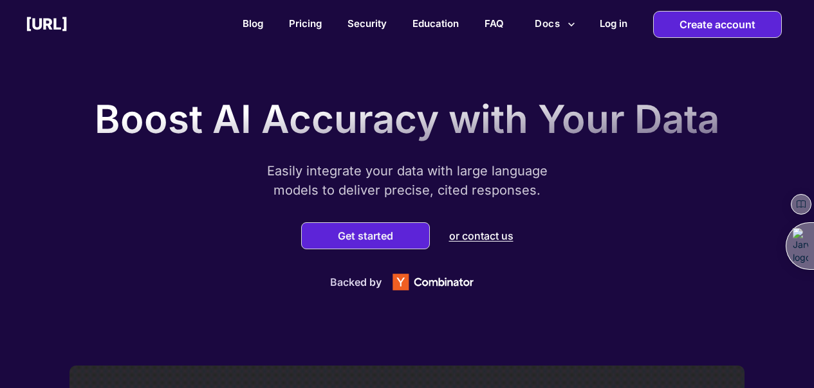 Image resolution: width=814 pixels, height=388 pixels. Describe the element at coordinates (481, 236) in the screenshot. I see `p: or contact us` at that location.